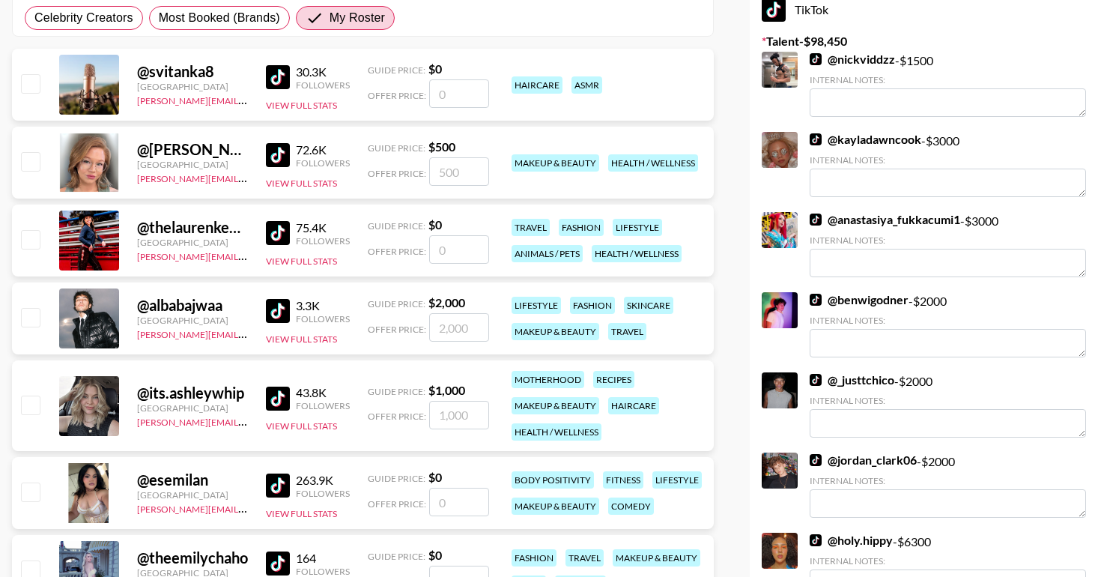 Image resolution: width=1101 pixels, height=577 pixels. Describe the element at coordinates (323, 306) in the screenshot. I see `div: 3.3K` at that location.